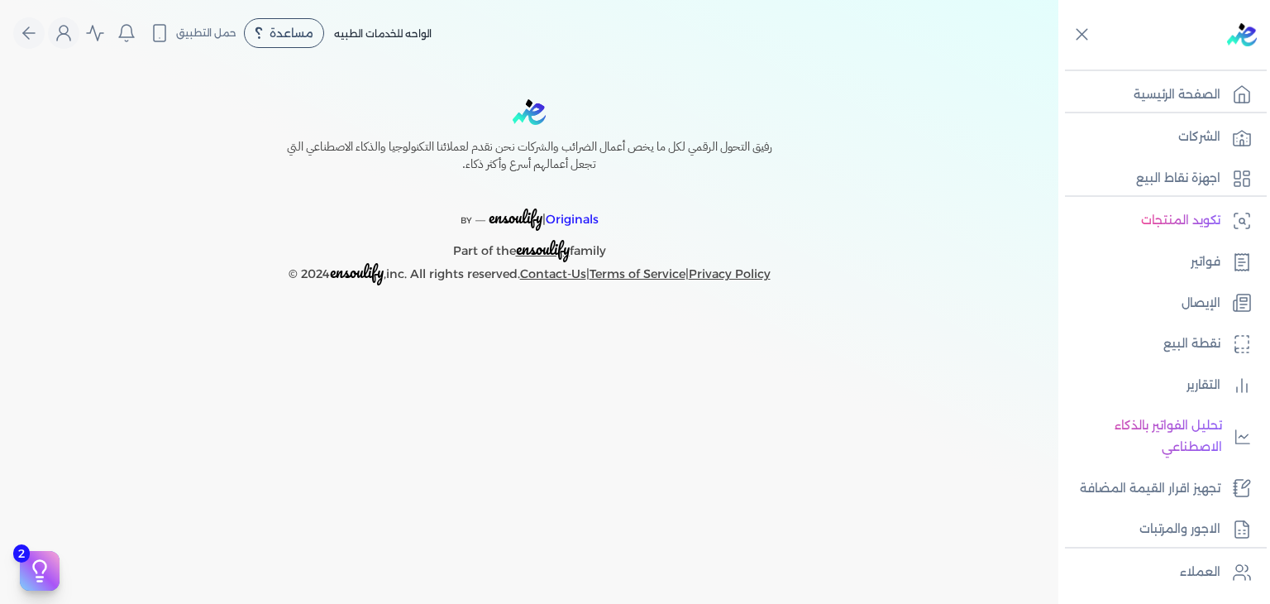 The image size is (1270, 604). Describe the element at coordinates (553, 274) in the screenshot. I see `a: Contact-Us` at that location.